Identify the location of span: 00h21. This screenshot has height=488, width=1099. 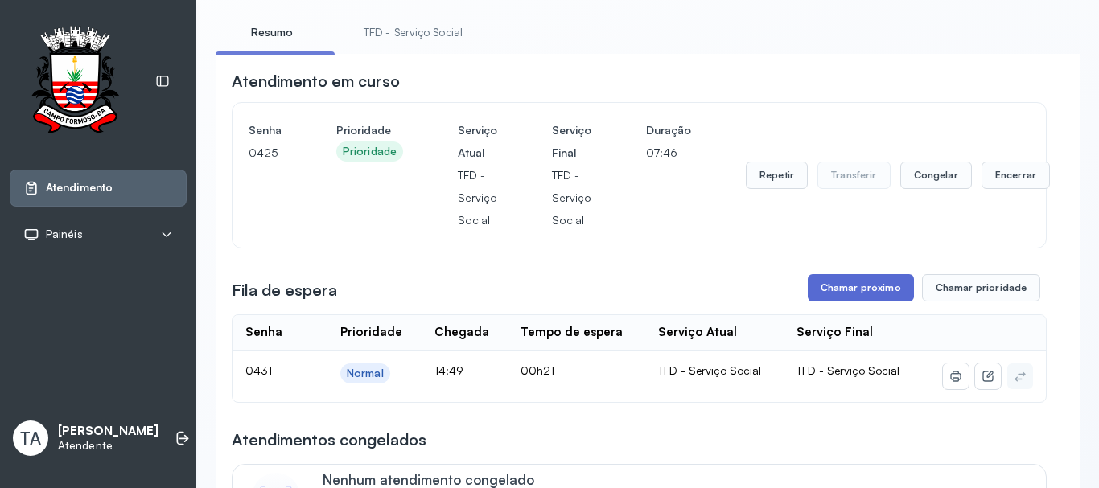
(538, 370).